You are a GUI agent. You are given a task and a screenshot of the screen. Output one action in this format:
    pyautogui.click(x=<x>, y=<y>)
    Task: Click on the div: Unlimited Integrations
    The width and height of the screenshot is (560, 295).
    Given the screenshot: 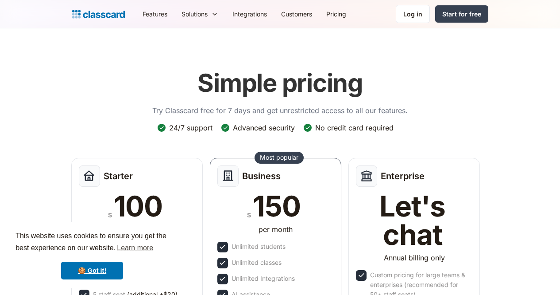 What is the action you would take?
    pyautogui.click(x=263, y=278)
    